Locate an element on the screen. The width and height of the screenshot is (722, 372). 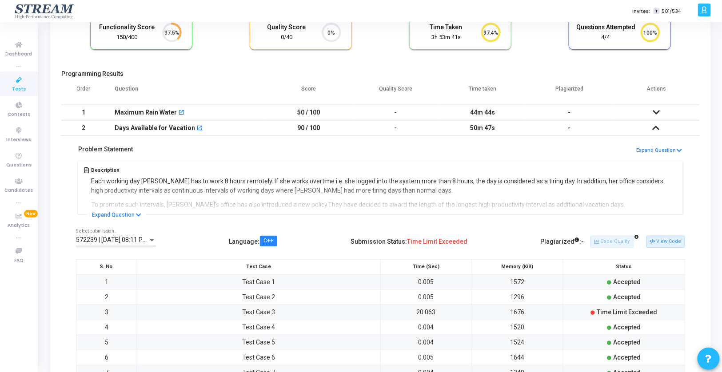
span: New is located at coordinates (31, 214).